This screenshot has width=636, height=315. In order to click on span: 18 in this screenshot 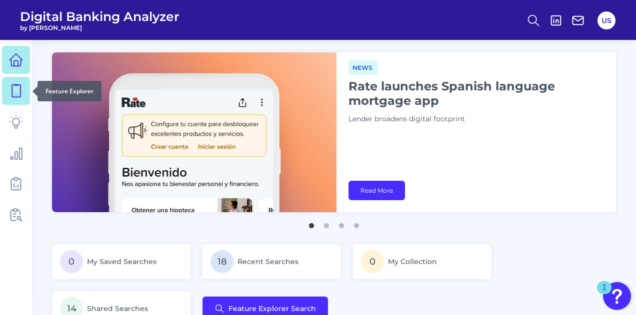, I will do `click(222, 262)`.